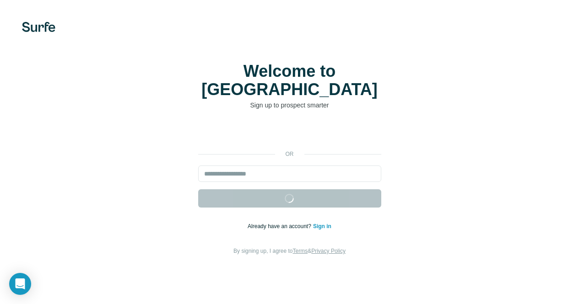  I want to click on img: Surfe's logo, so click(38, 27).